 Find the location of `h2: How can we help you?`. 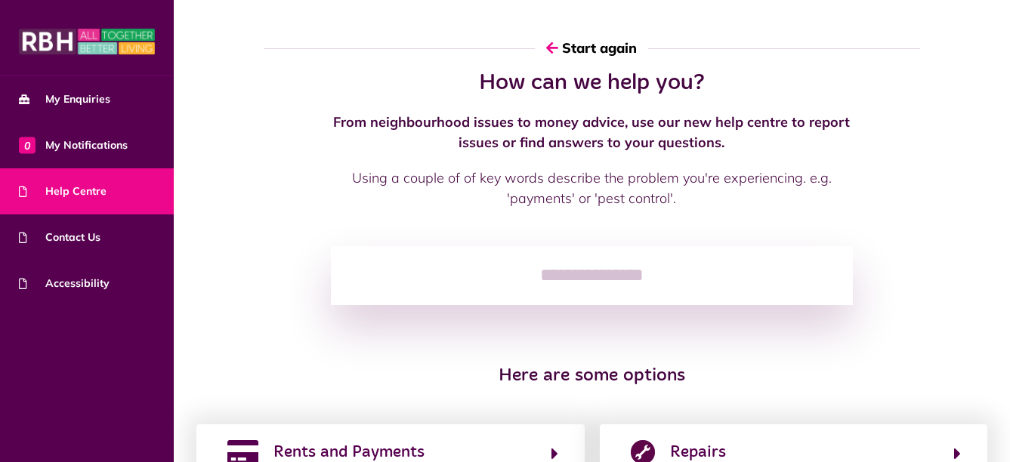

h2: How can we help you? is located at coordinates (592, 83).